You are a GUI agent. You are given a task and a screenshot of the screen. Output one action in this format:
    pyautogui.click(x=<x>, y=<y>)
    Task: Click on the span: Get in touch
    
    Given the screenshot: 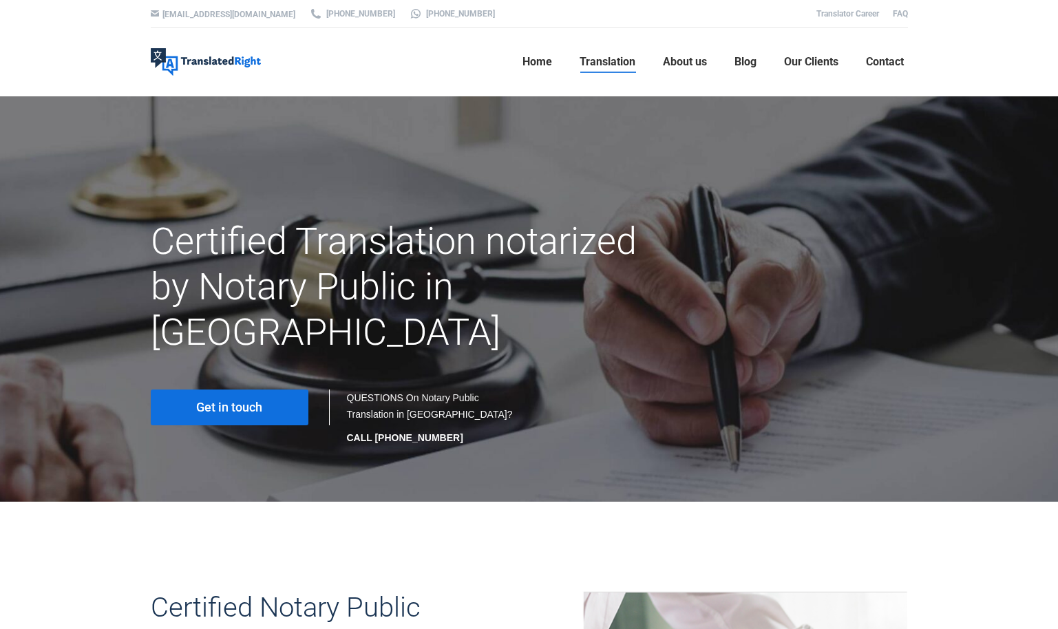 What is the action you would take?
    pyautogui.click(x=229, y=408)
    